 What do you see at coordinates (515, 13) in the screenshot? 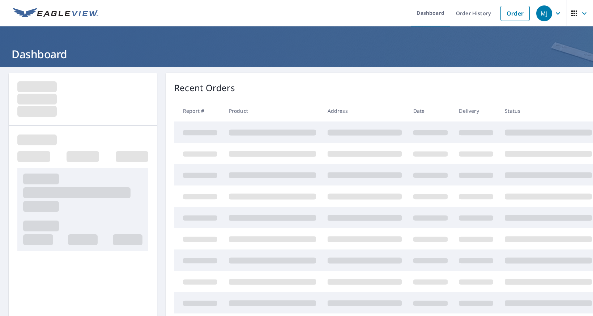
I see `a: Order` at bounding box center [515, 13].